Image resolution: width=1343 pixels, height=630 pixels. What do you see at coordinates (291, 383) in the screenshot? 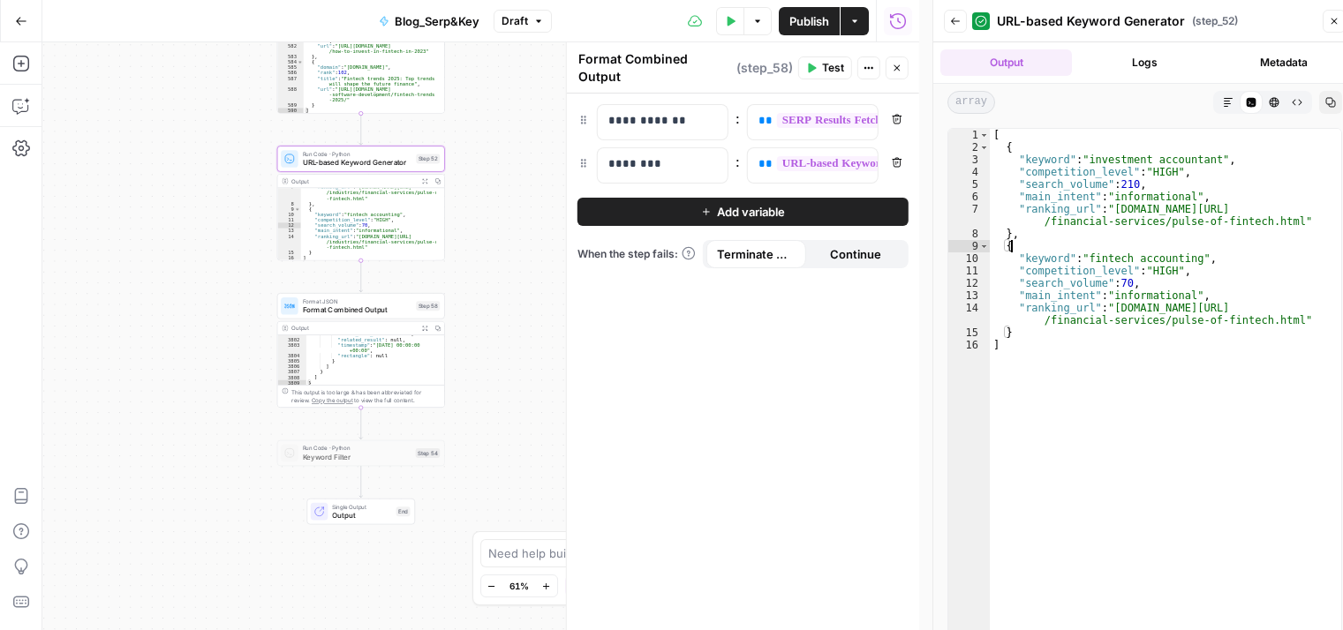
I see `div: 3809` at bounding box center [291, 383].